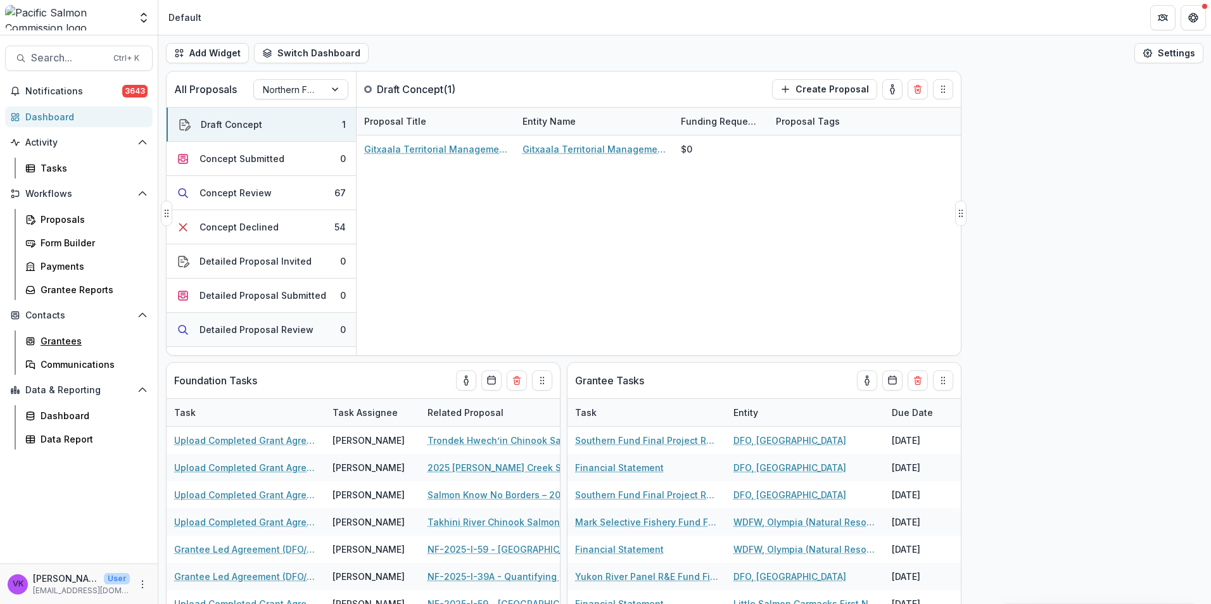  Describe the element at coordinates (372, 412) in the screenshot. I see `div: Task Assignee` at that location.